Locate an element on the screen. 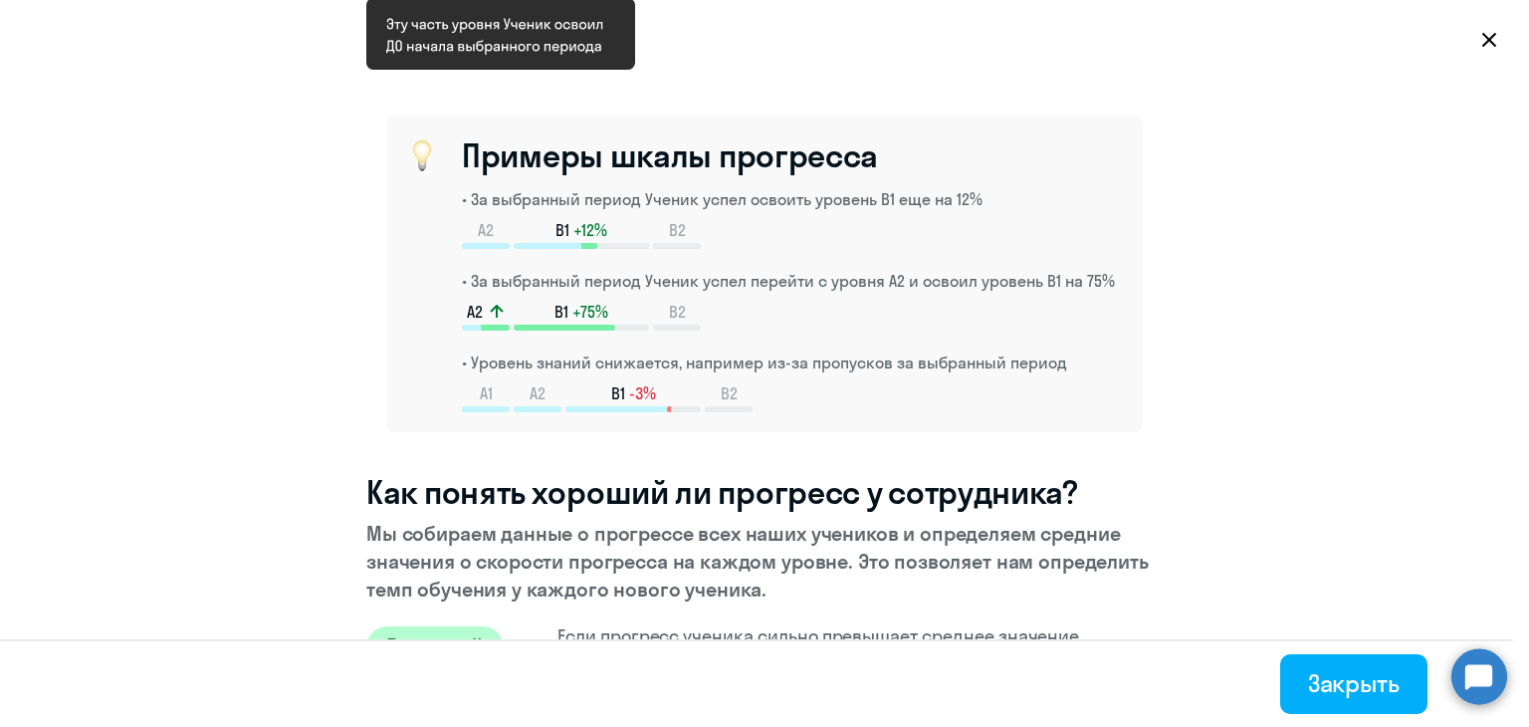 Image resolution: width=1529 pixels, height=727 pixels. span: +12% is located at coordinates (590, 230).